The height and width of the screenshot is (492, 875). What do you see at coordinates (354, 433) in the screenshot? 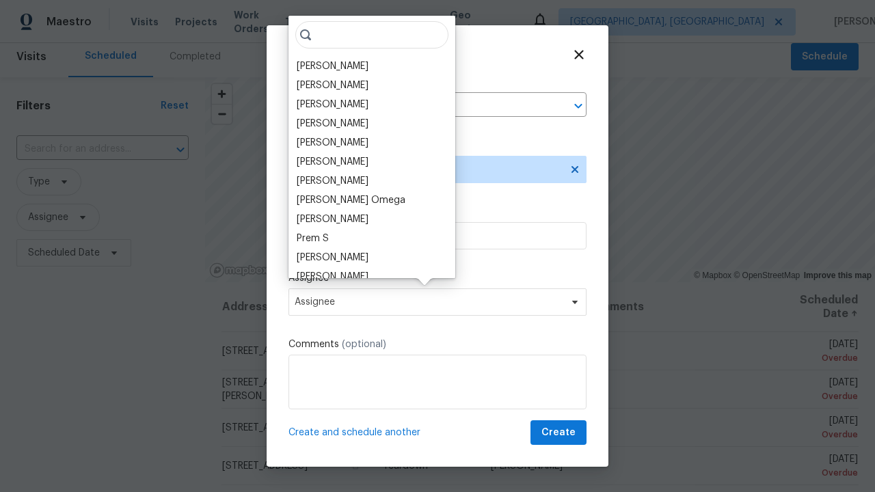
I see `span: Create and schedule another` at bounding box center [354, 433].